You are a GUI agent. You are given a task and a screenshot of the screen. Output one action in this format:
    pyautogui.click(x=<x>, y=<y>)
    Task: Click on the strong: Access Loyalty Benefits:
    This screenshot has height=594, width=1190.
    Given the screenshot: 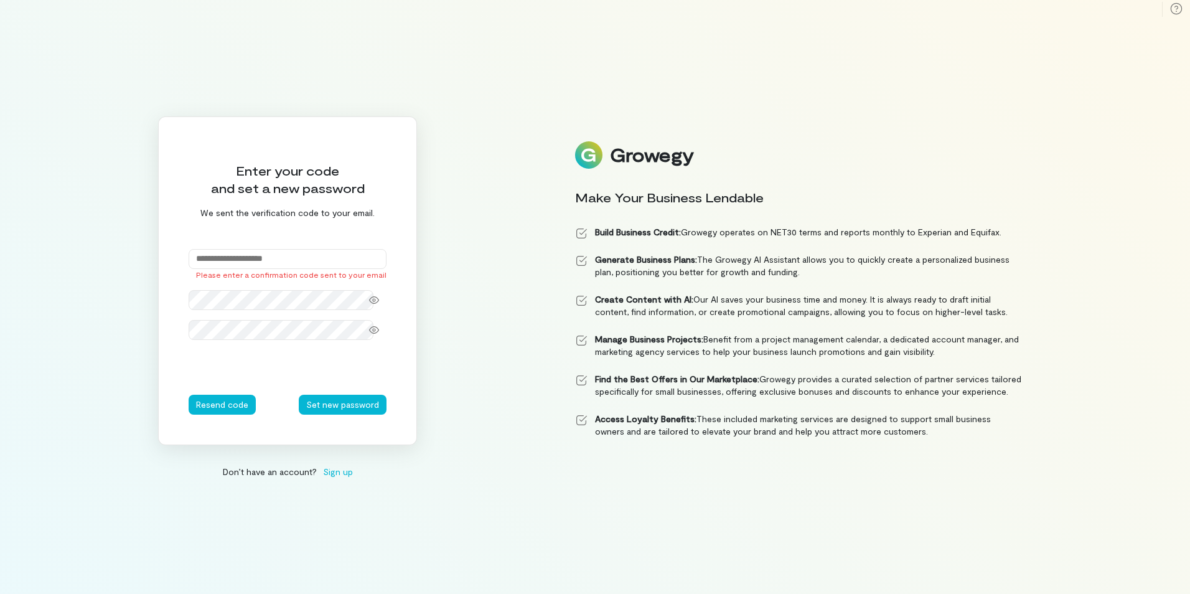 What is the action you would take?
    pyautogui.click(x=645, y=418)
    